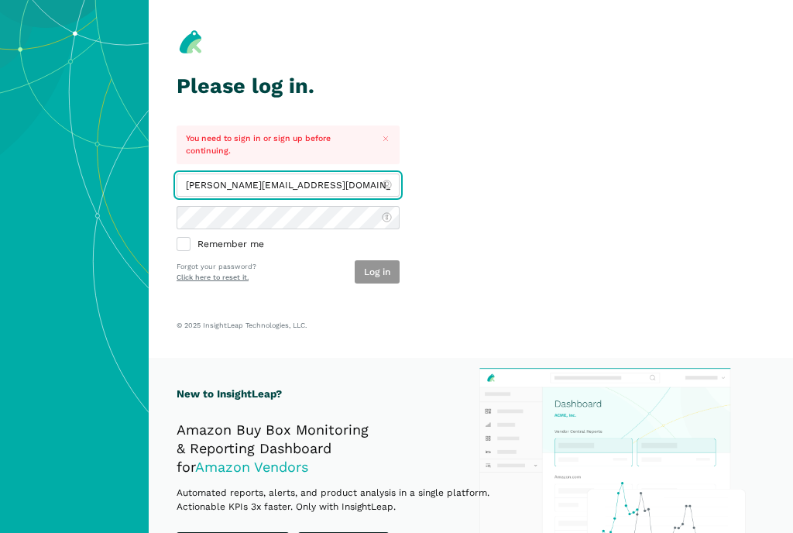 The height and width of the screenshot is (533, 793). Describe the element at coordinates (288, 245) in the screenshot. I see `label: Remember me` at that location.